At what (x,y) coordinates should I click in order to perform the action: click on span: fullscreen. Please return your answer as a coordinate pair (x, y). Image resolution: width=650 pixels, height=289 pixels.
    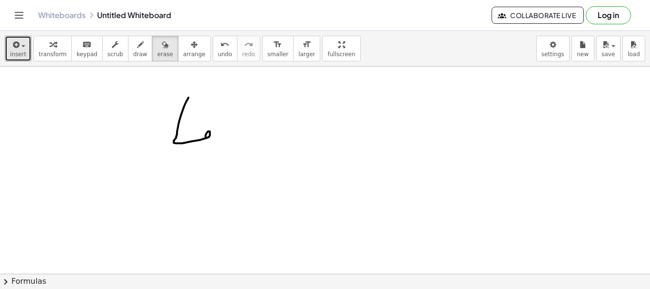
    Looking at the image, I should click on (341, 54).